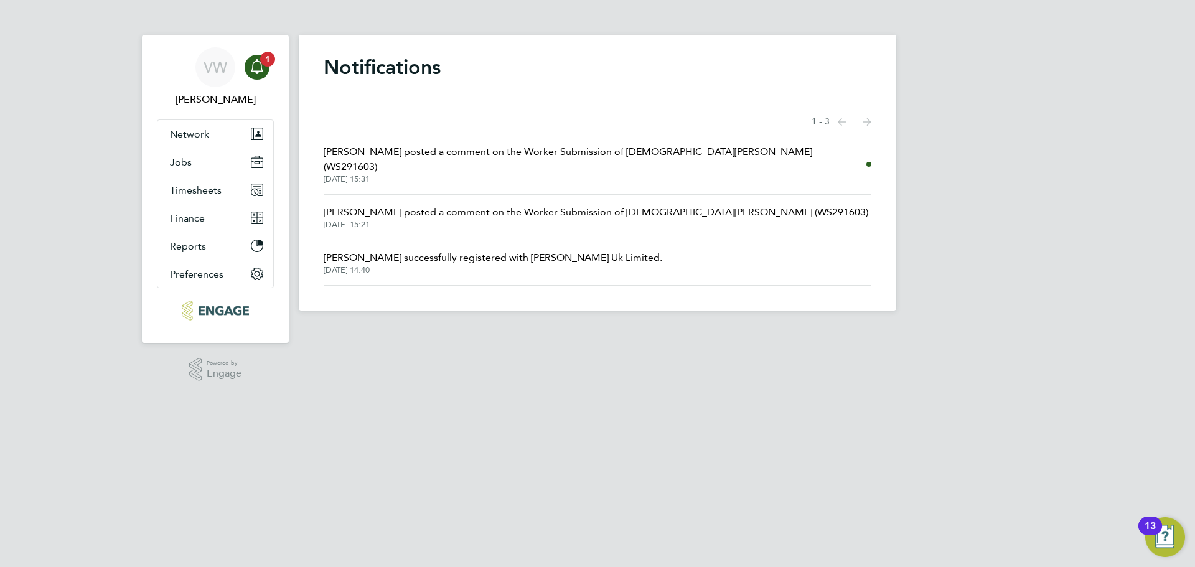 Image resolution: width=1195 pixels, height=567 pixels. Describe the element at coordinates (257, 67) in the screenshot. I see `a: 1` at that location.